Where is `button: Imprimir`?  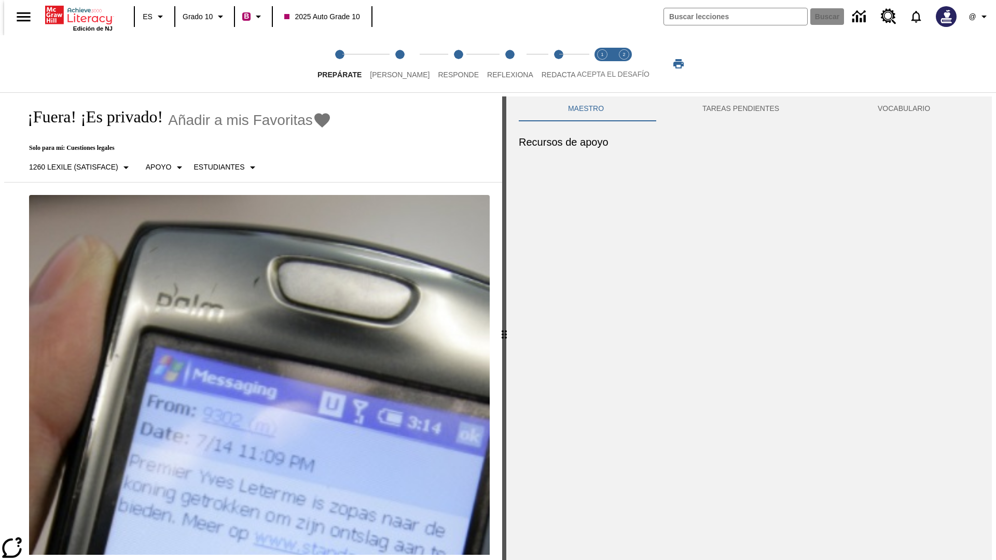 button: Imprimir is located at coordinates (678, 64).